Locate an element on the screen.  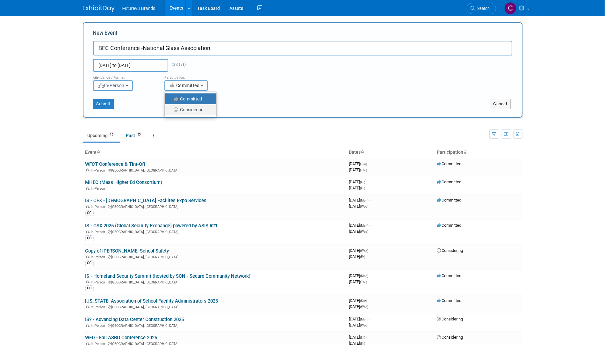
a: IS - Homeland Security Summit (hosted by SCN - Secure Community Network) is located at coordinates (168, 276).